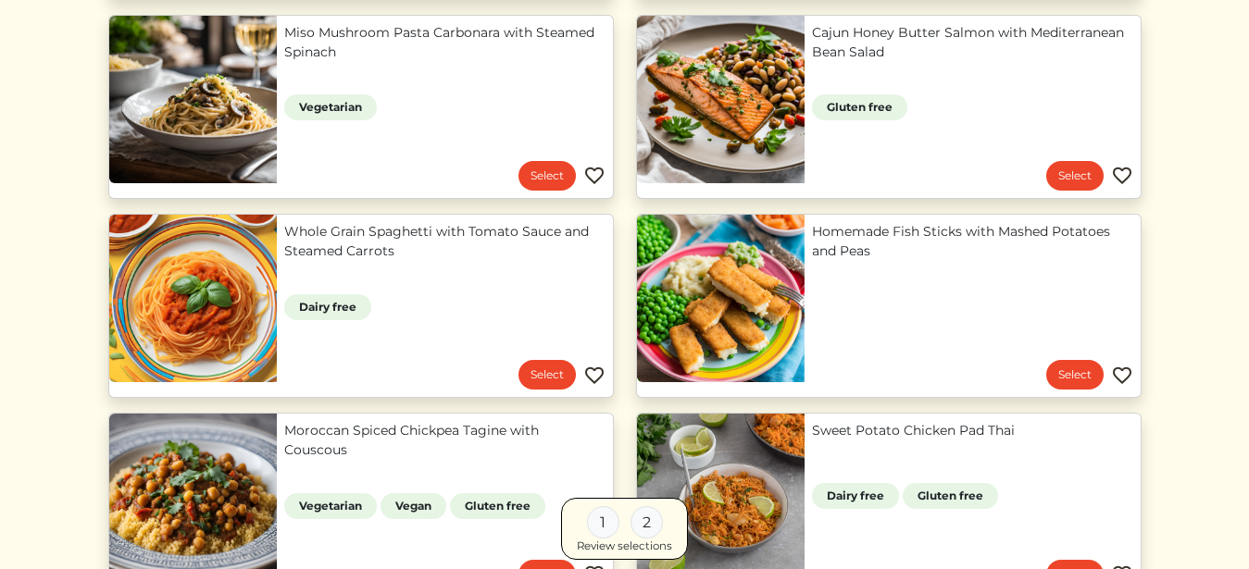 This screenshot has width=1249, height=569. I want to click on div: 2, so click(646, 522).